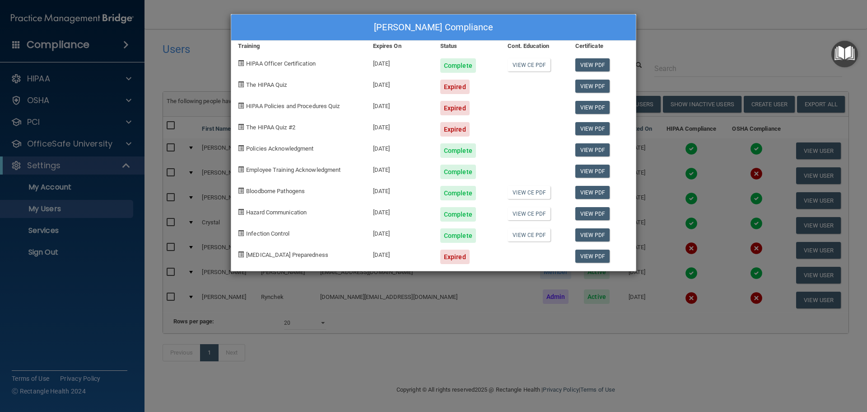 The height and width of the screenshot is (412, 867). What do you see at coordinates (400, 46) in the screenshot?
I see `div: Expires On` at bounding box center [400, 46].